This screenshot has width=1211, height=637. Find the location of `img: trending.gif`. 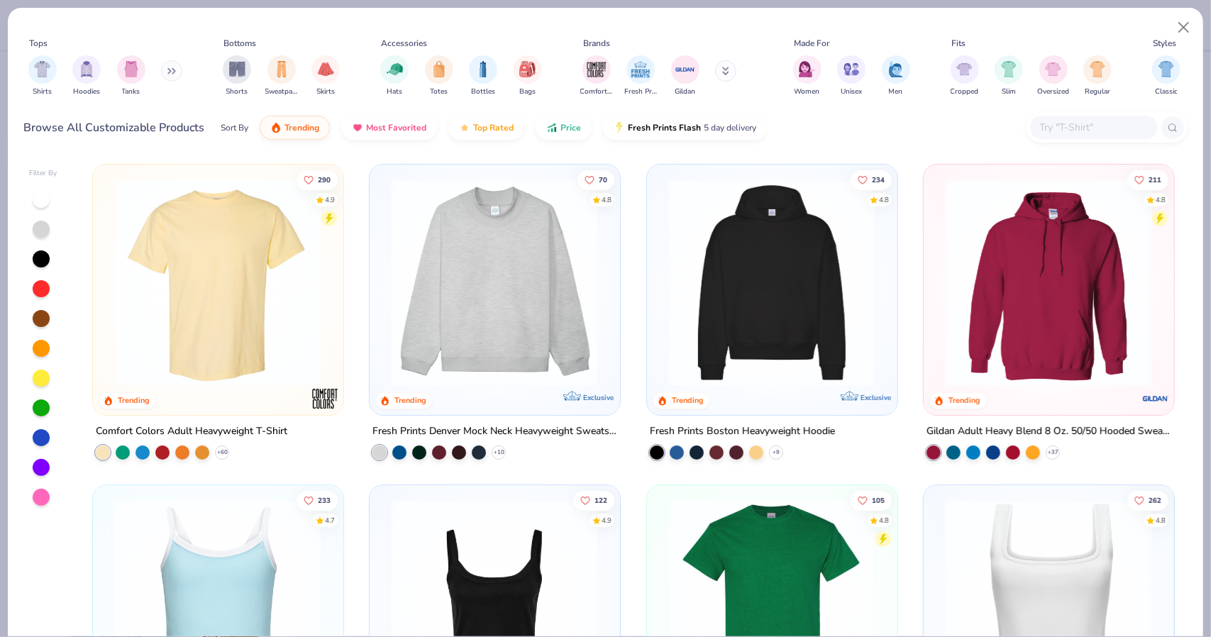

img: trending.gif is located at coordinates (276, 128).